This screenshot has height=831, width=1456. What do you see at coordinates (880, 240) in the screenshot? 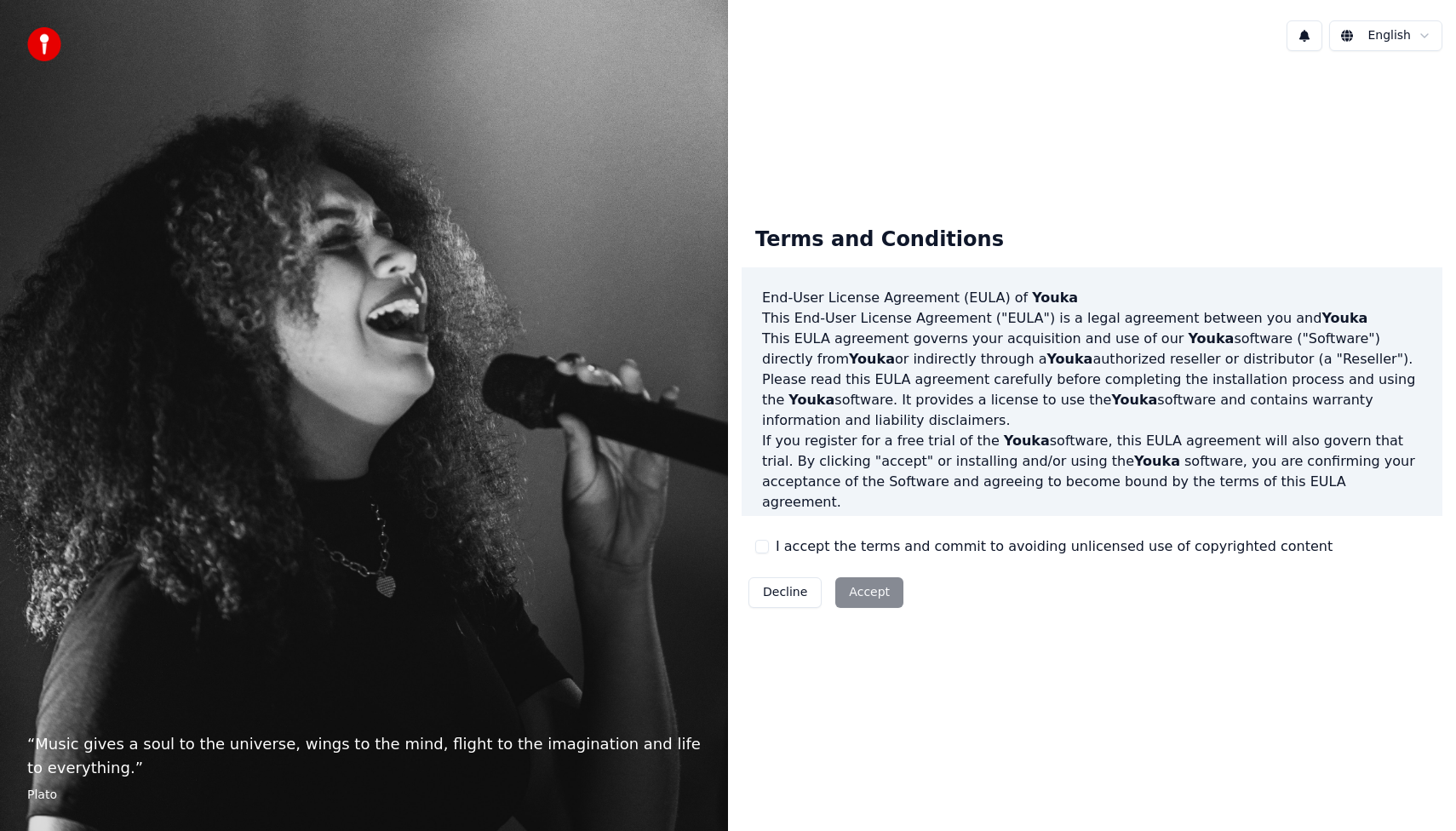
I see `div: Terms and Conditions` at bounding box center [880, 240].